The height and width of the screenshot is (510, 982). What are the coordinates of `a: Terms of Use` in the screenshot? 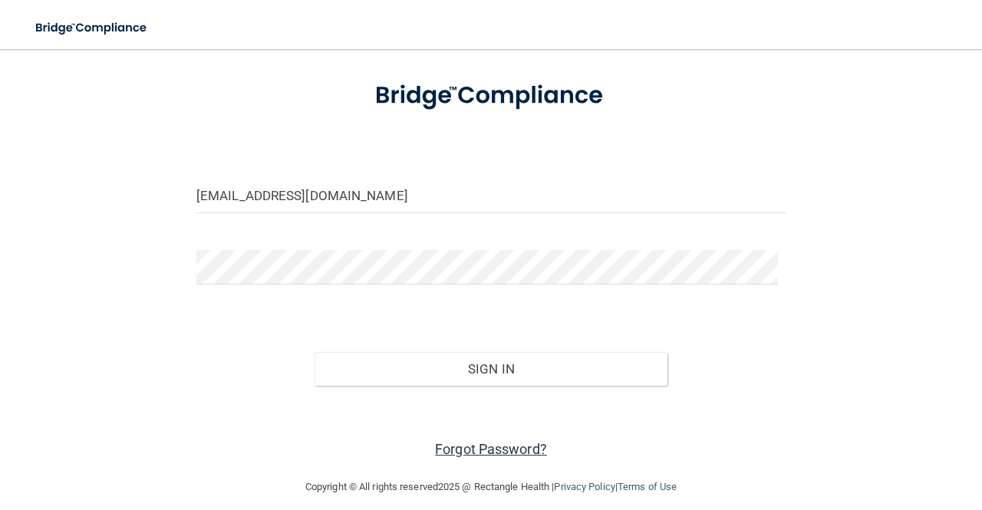 It's located at (647, 486).